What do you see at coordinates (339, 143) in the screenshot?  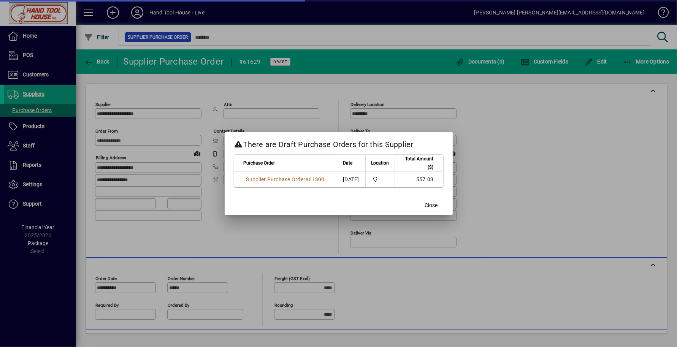 I see `h2: There are Draft Purchase Orders for this Supplier` at bounding box center [339, 143].